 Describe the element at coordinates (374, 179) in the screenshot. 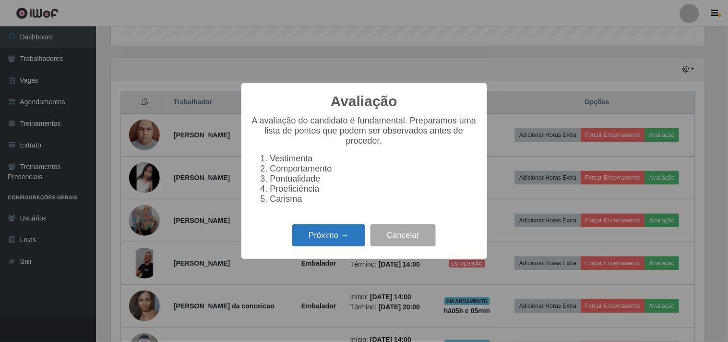

I see `li: Pontualidade` at that location.